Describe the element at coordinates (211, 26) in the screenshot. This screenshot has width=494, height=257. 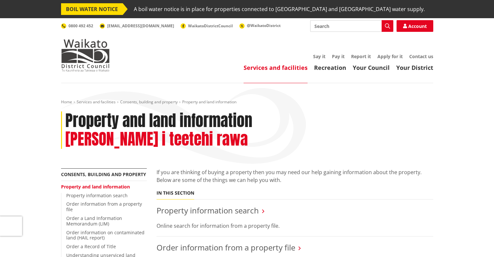
I see `span: WaikatoDistrictCouncil` at that location.